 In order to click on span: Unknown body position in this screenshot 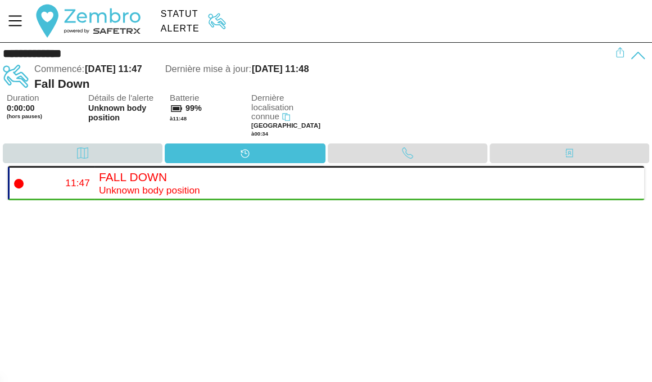, I will do `click(124, 113)`.